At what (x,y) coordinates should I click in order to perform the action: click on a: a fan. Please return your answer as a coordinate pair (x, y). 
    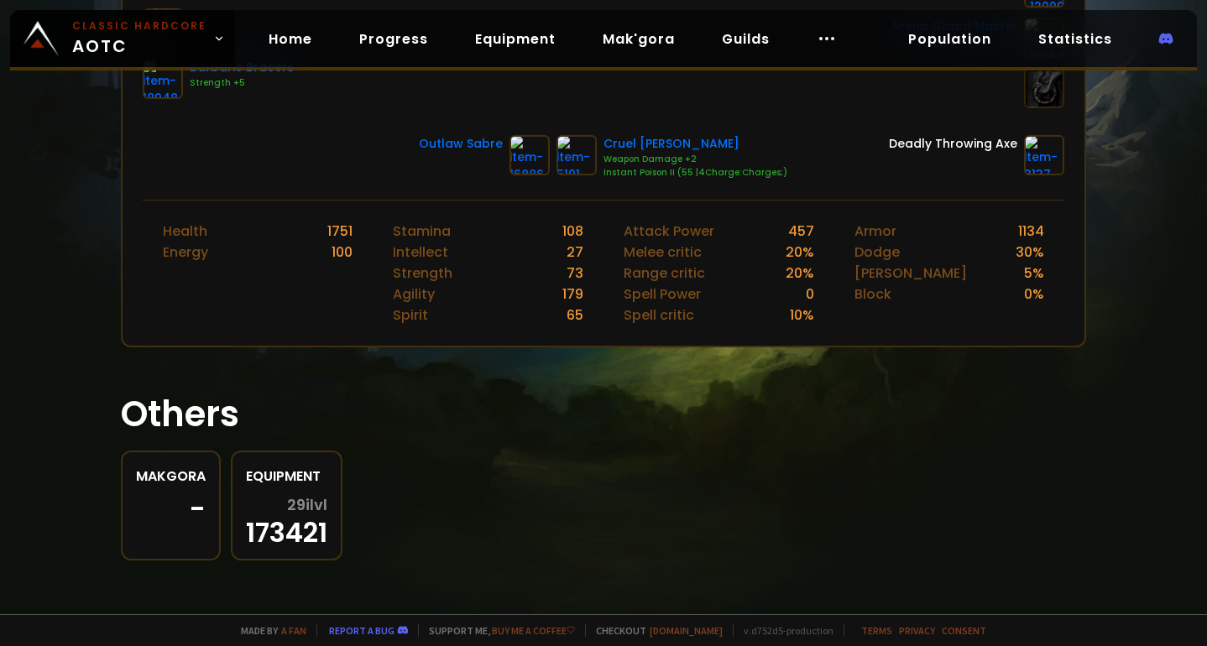
    Looking at the image, I should click on (294, 630).